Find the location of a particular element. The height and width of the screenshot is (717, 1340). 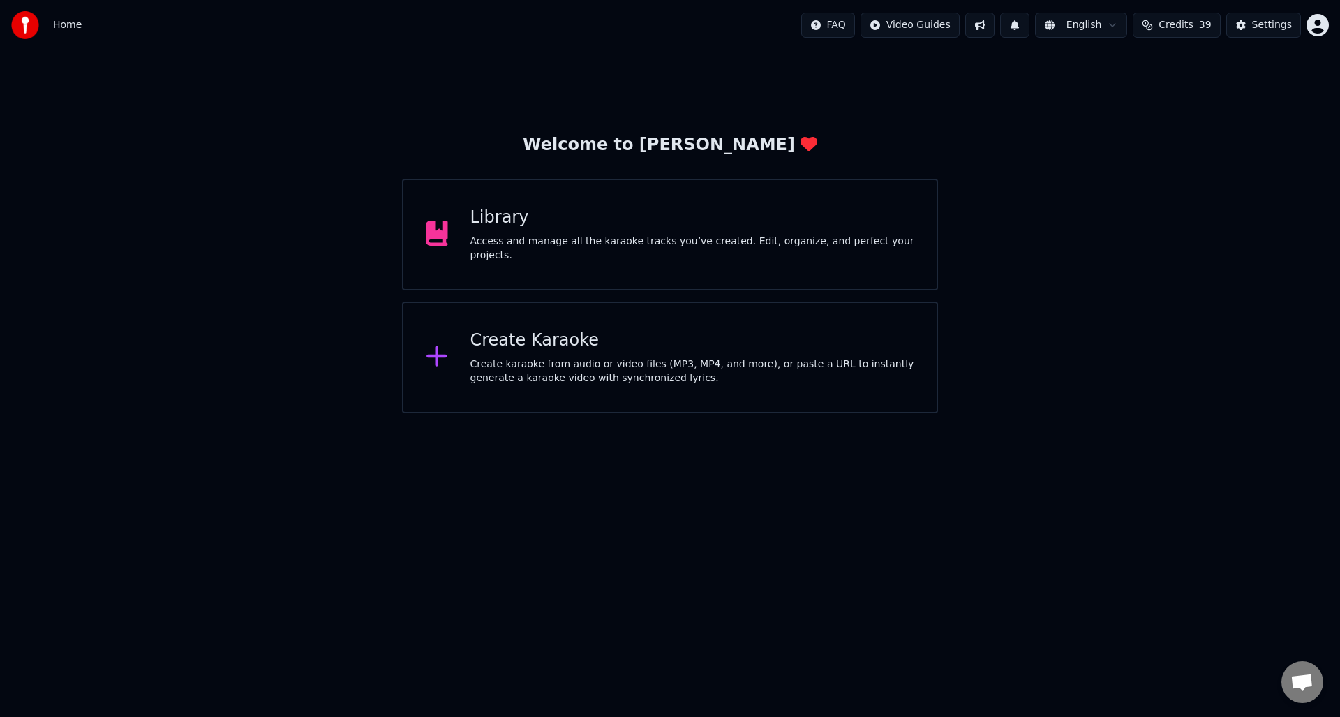

button: Credits39 is located at coordinates (1176, 25).